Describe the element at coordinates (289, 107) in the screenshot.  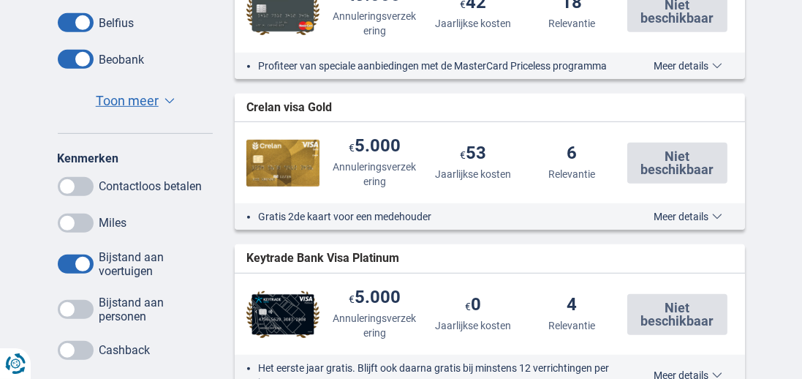
I see `span: Crelan visa Gold` at that location.